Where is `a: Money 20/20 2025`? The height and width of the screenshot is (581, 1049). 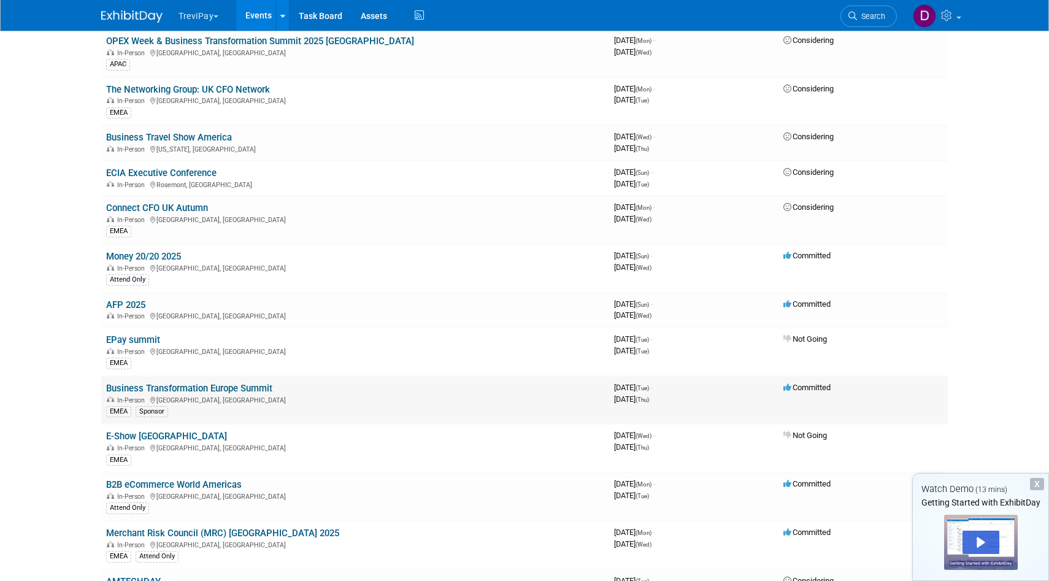
a: Money 20/20 2025 is located at coordinates (144, 257).